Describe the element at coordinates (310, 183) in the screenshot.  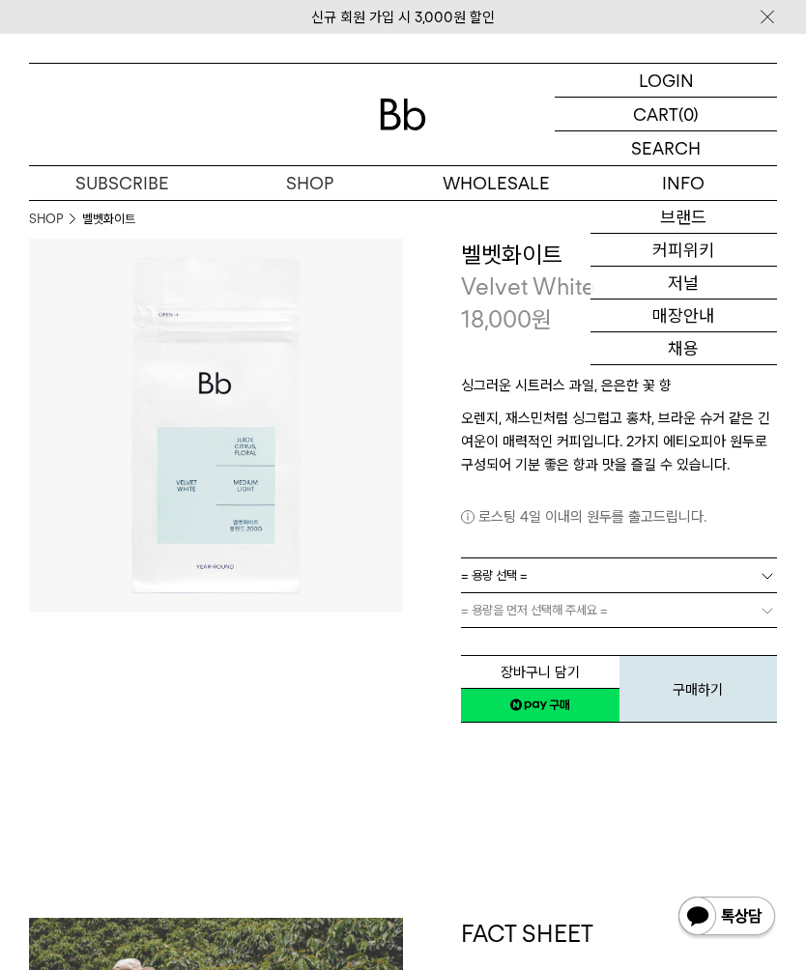
I see `p: SHOP` at that location.